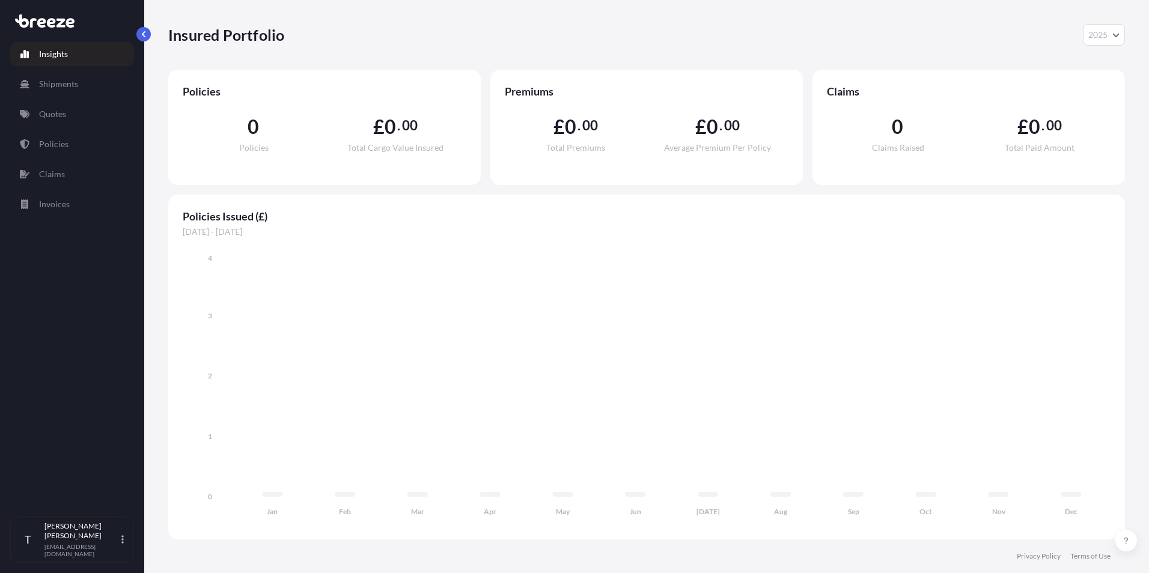 This screenshot has width=1149, height=573. I want to click on p: Claims, so click(52, 174).